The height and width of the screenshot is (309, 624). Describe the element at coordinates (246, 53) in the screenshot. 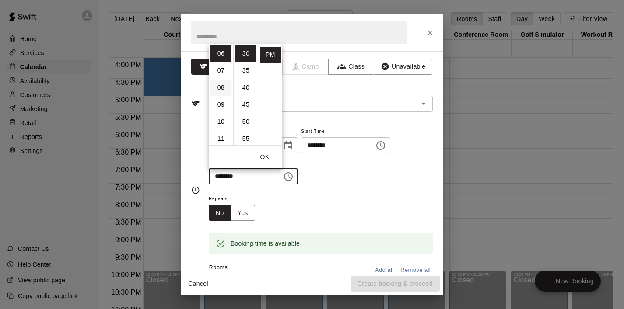

I see `li: 30 minutes` at that location.